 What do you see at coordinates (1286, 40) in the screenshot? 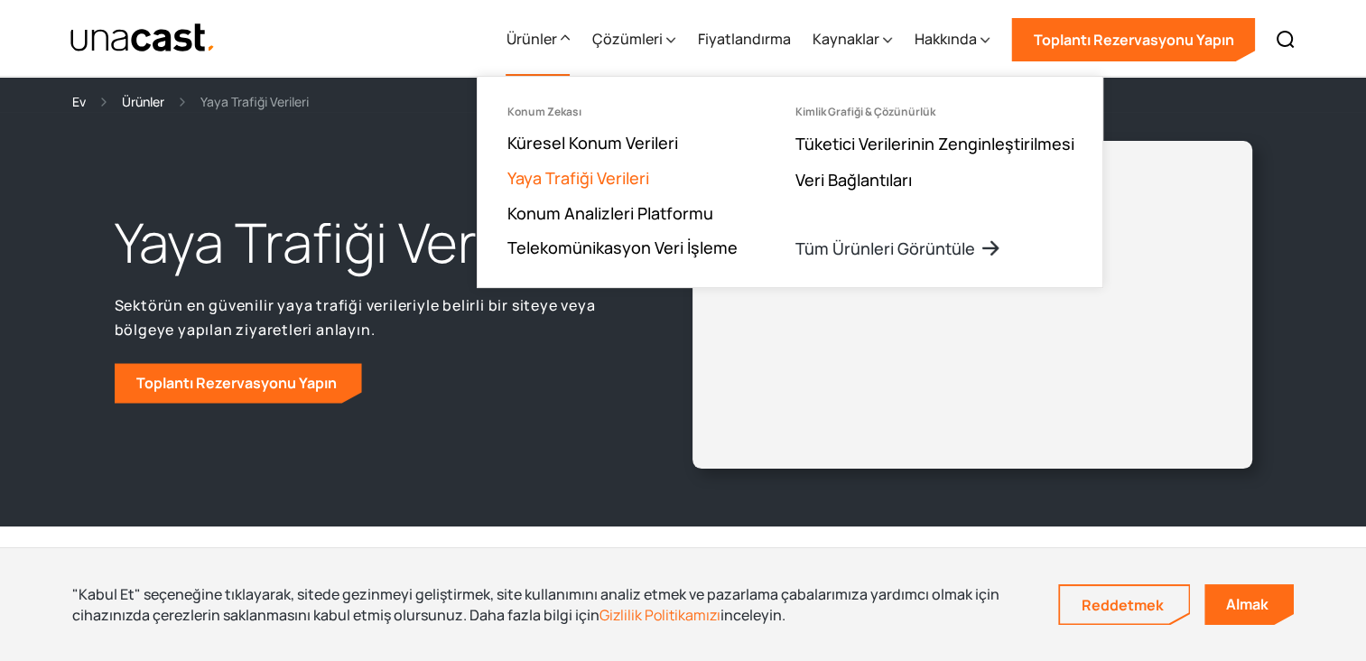
I see `img: Arama simgesi` at bounding box center [1286, 40].